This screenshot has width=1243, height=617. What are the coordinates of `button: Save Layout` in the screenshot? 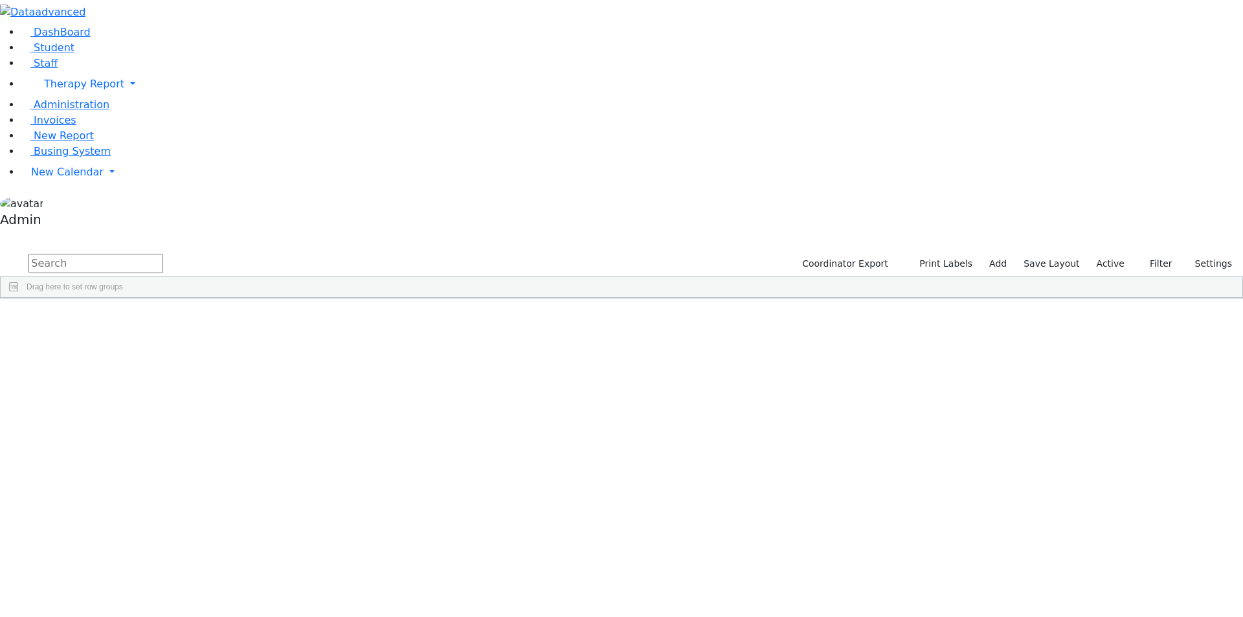 It's located at (1051, 263).